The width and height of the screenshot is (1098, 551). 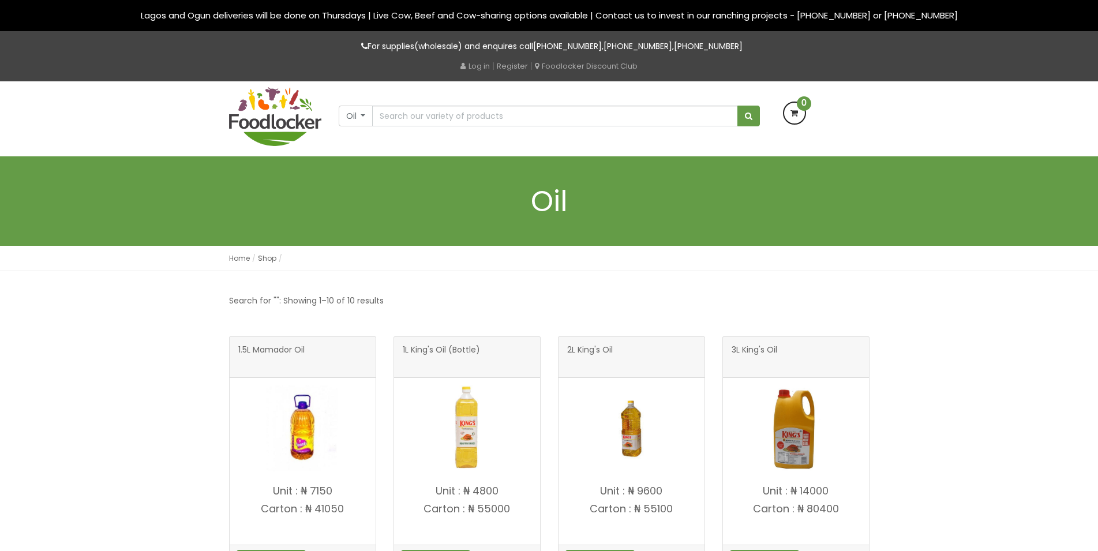 What do you see at coordinates (302, 509) in the screenshot?
I see `p: Carton : ₦ 41050` at bounding box center [302, 509].